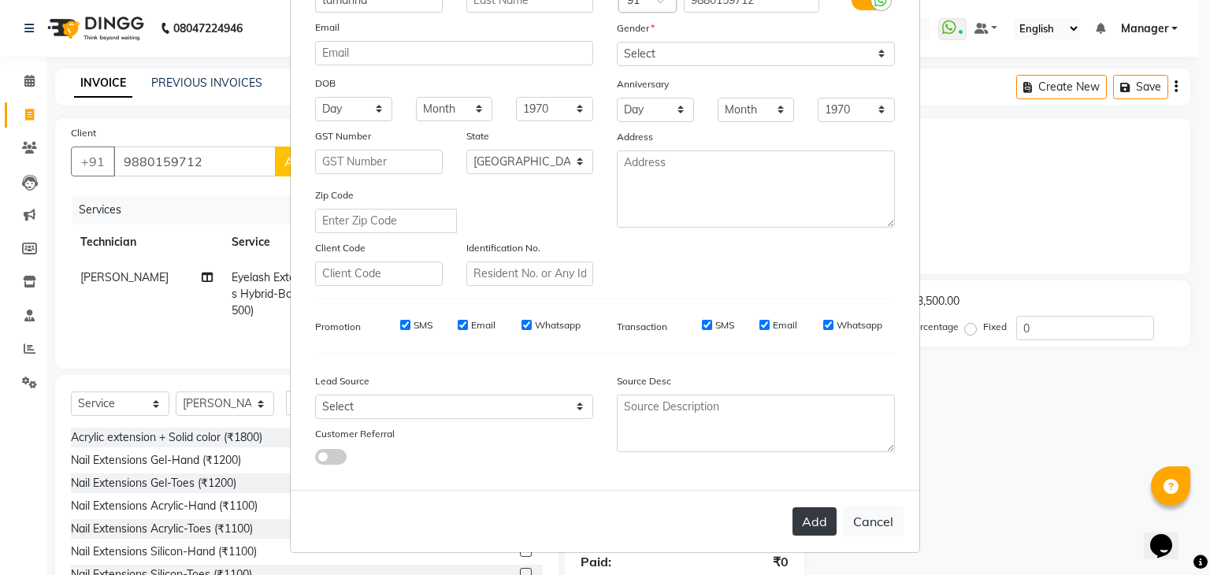  I want to click on label: Transaction, so click(642, 327).